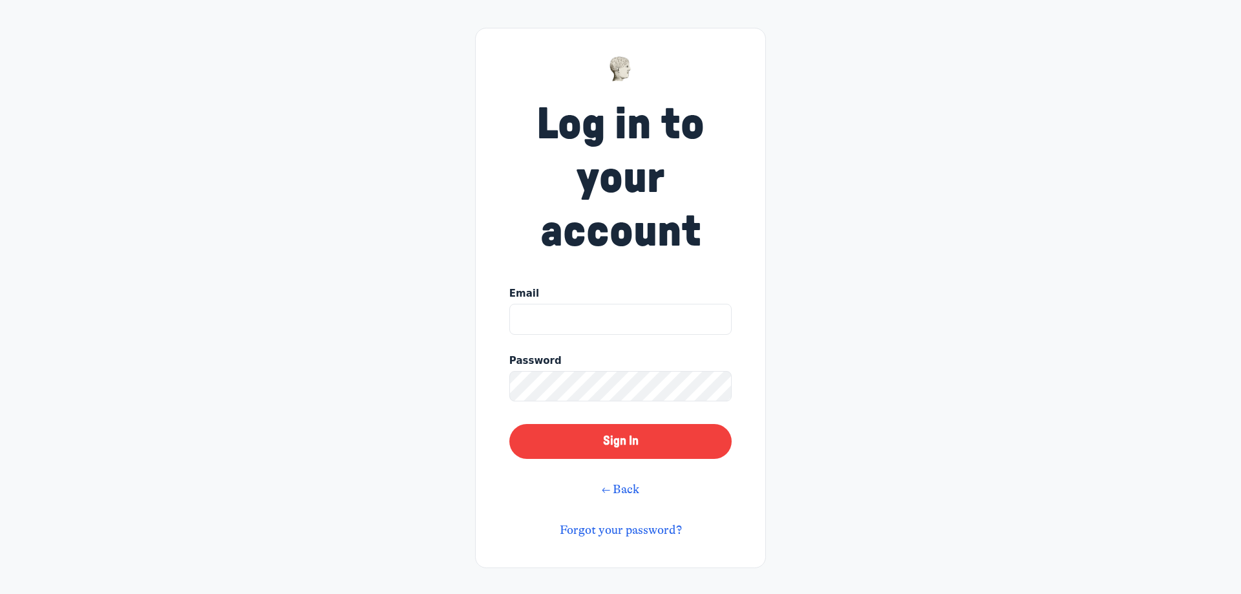 The image size is (1241, 594). What do you see at coordinates (621, 69) in the screenshot?
I see `img: Museums as Progress` at bounding box center [621, 69].